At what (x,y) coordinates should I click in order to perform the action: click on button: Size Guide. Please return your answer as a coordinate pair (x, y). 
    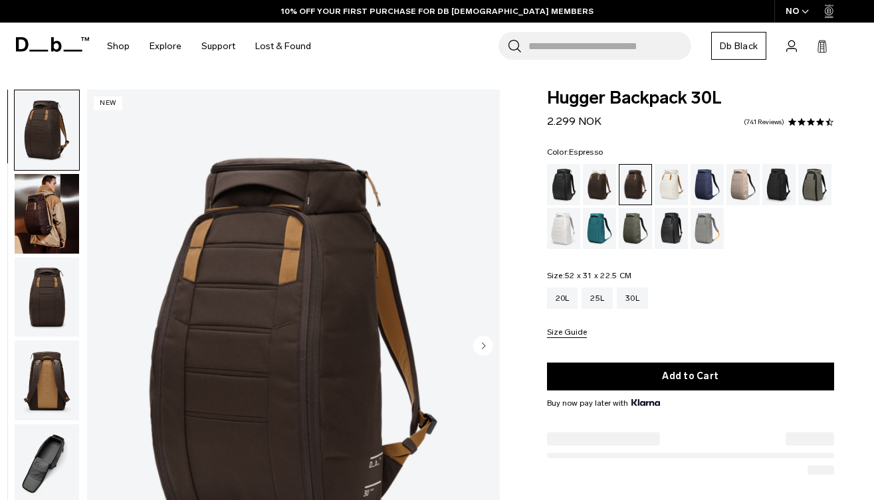
    Looking at the image, I should click on (567, 333).